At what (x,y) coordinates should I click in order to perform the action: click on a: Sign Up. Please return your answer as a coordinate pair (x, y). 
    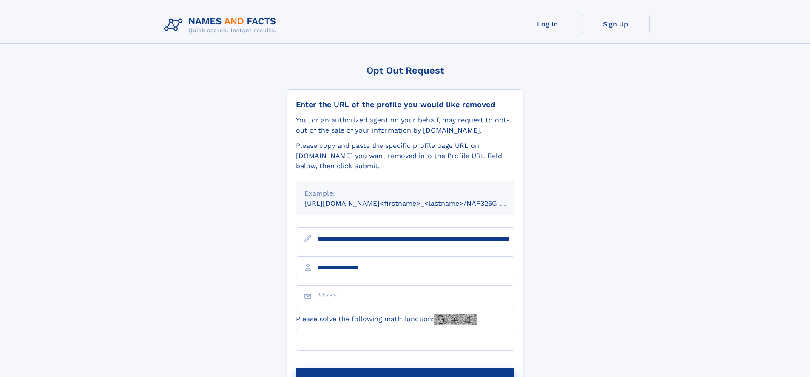
    Looking at the image, I should click on (615, 24).